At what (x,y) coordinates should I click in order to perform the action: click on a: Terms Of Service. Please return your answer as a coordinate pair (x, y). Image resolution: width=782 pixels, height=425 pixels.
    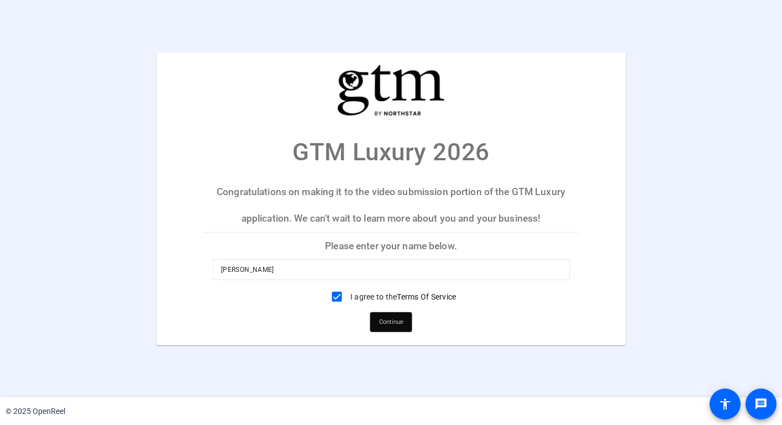
    Looking at the image, I should click on (426, 297).